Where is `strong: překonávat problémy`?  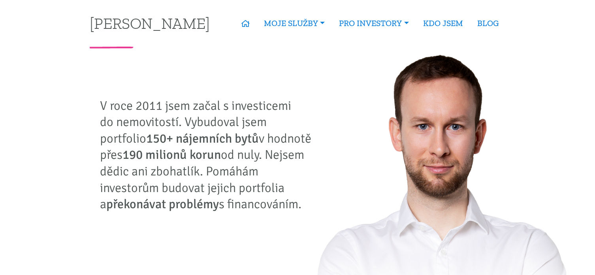
strong: překonávat problémy is located at coordinates (162, 204).